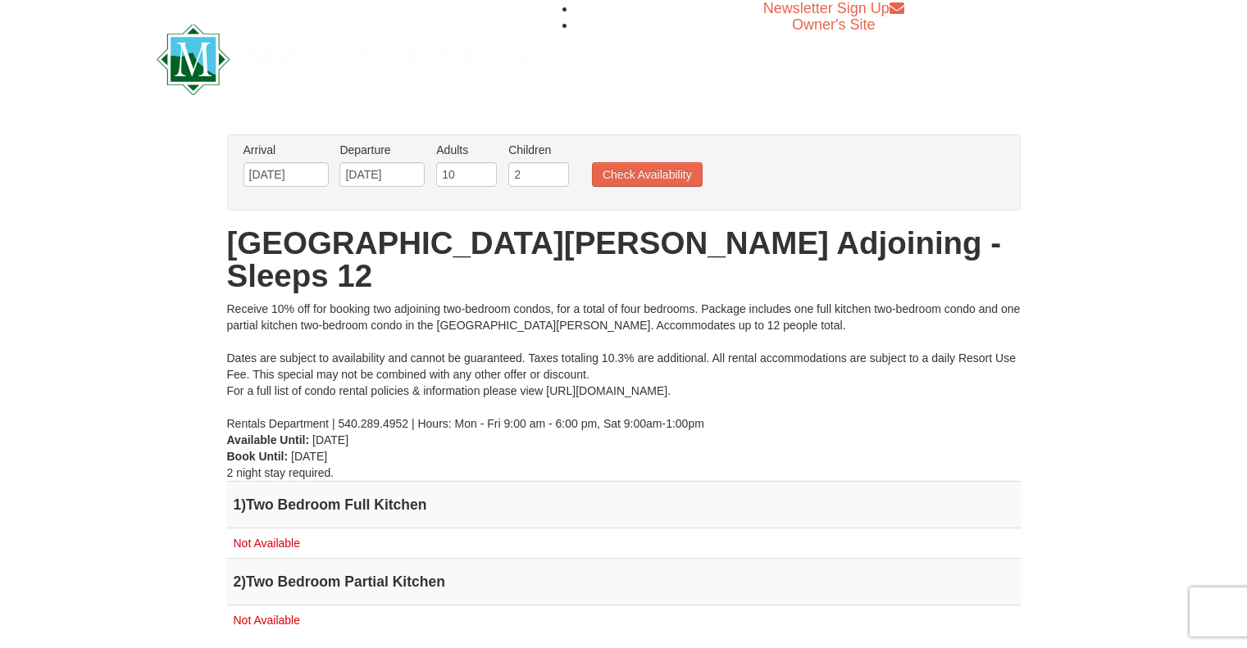 The height and width of the screenshot is (648, 1247). What do you see at coordinates (833, 25) in the screenshot?
I see `a: Owner's Site` at bounding box center [833, 25].